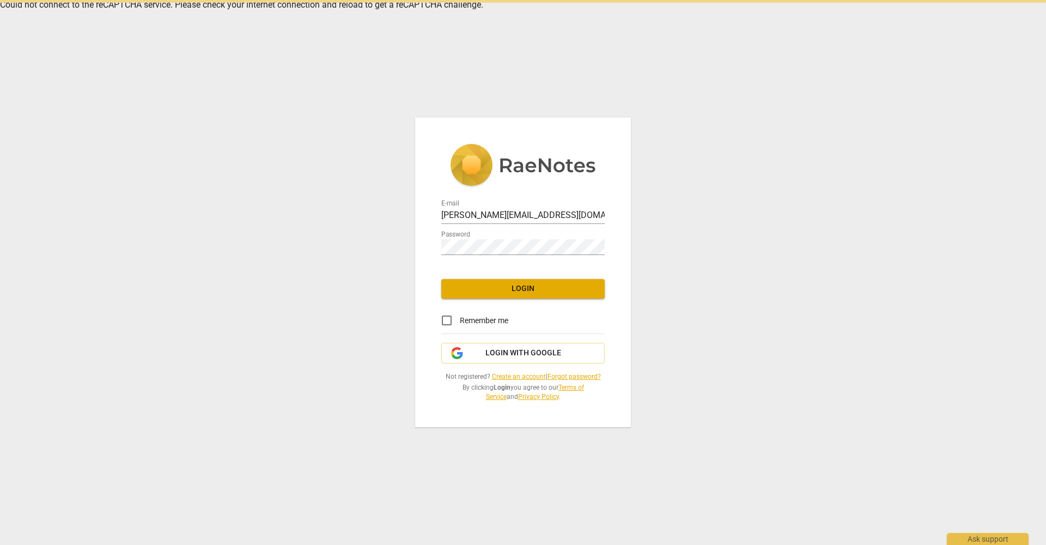 The height and width of the screenshot is (545, 1046). I want to click on span: Not registered? |, so click(523, 377).